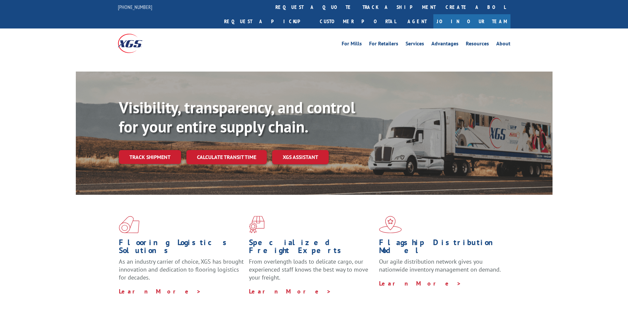 This screenshot has width=628, height=316. I want to click on p: From overlength loads to delicate cargo, our experienced staff knows the best way to move your fr..., so click(312, 272).